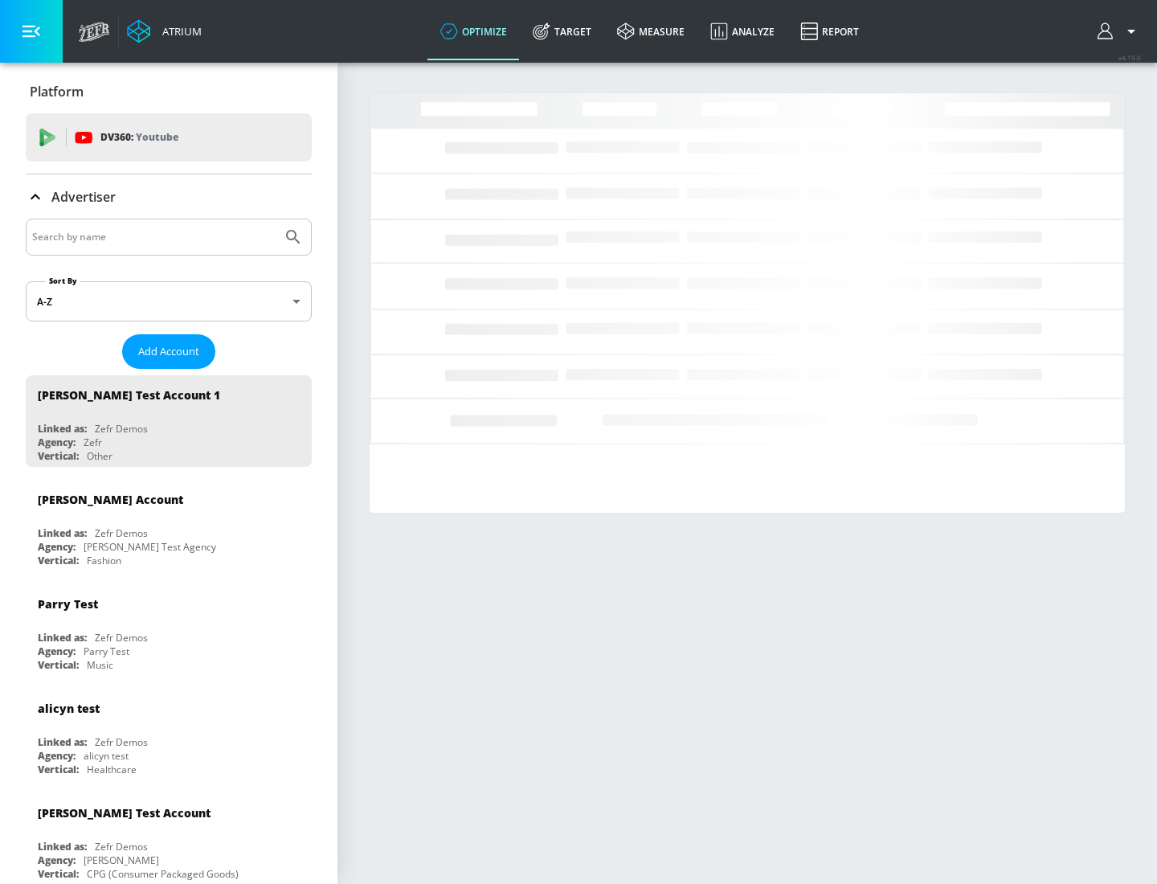 The image size is (1157, 884). What do you see at coordinates (104, 560) in the screenshot?
I see `div: Fashion` at bounding box center [104, 560].